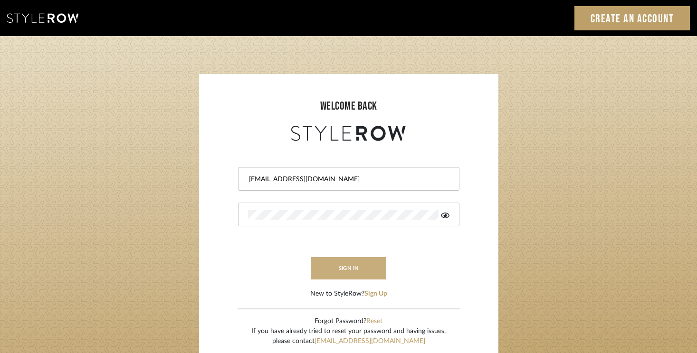  Describe the element at coordinates (348, 268) in the screenshot. I see `button: sign in` at that location.